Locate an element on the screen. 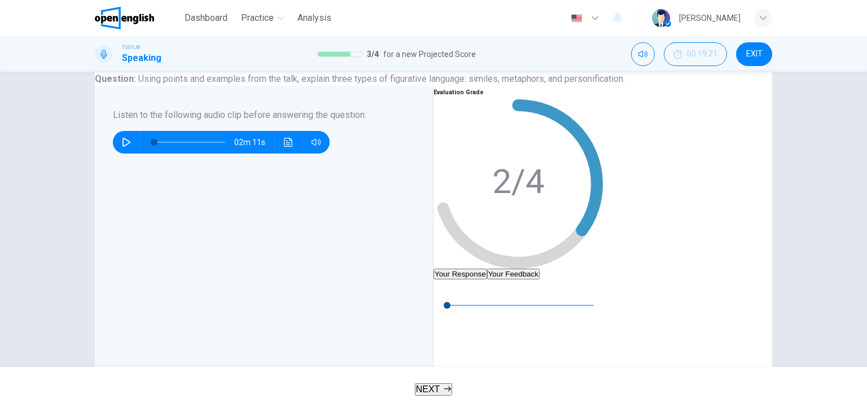 This screenshot has height=412, width=867. span: Practice is located at coordinates (257, 18).